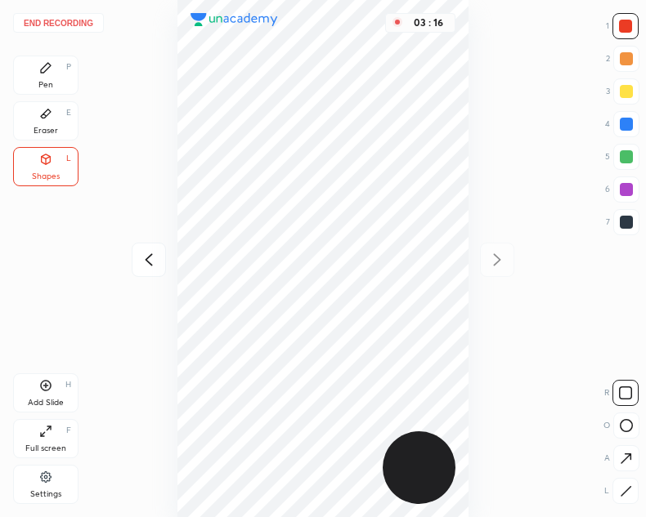  What do you see at coordinates (622, 190) in the screenshot?
I see `div: 6` at bounding box center [622, 190].